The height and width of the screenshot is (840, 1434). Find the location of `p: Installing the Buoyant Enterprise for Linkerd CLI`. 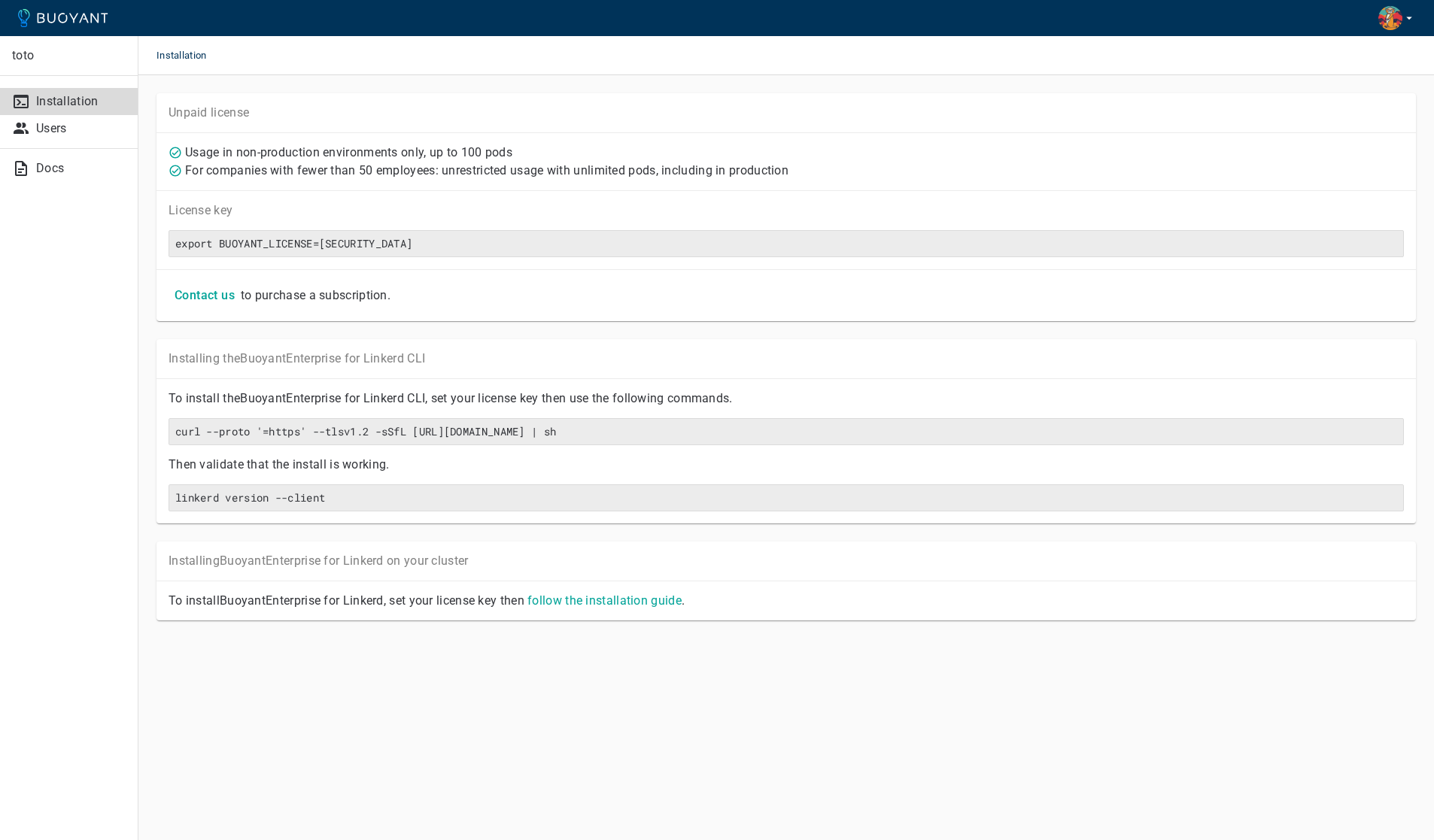

p: Installing the Buoyant Enterprise for Linkerd CLI is located at coordinates (786, 359).